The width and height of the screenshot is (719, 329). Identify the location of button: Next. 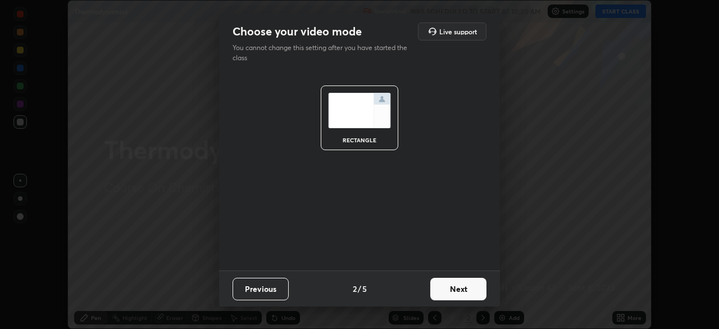
(458, 289).